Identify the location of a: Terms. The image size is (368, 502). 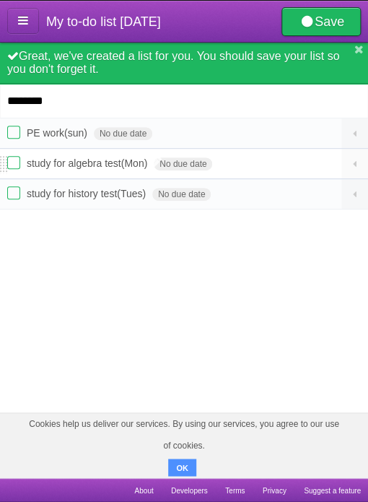
(235, 490).